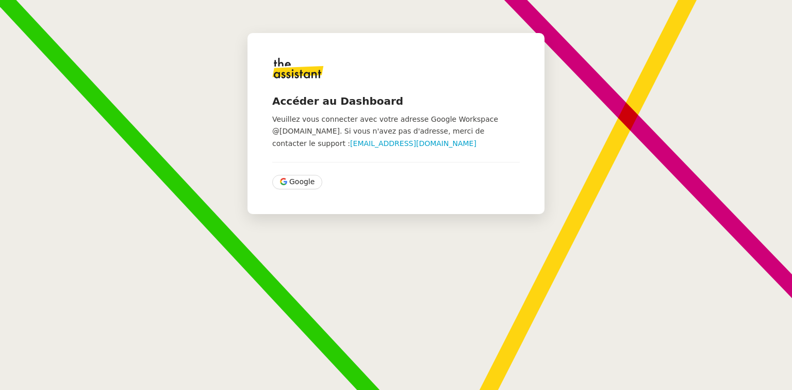  I want to click on span: Google, so click(302, 182).